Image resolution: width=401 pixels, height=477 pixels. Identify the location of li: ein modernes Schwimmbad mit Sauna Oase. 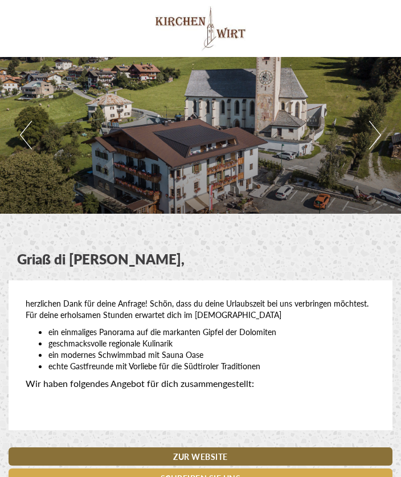
(212, 355).